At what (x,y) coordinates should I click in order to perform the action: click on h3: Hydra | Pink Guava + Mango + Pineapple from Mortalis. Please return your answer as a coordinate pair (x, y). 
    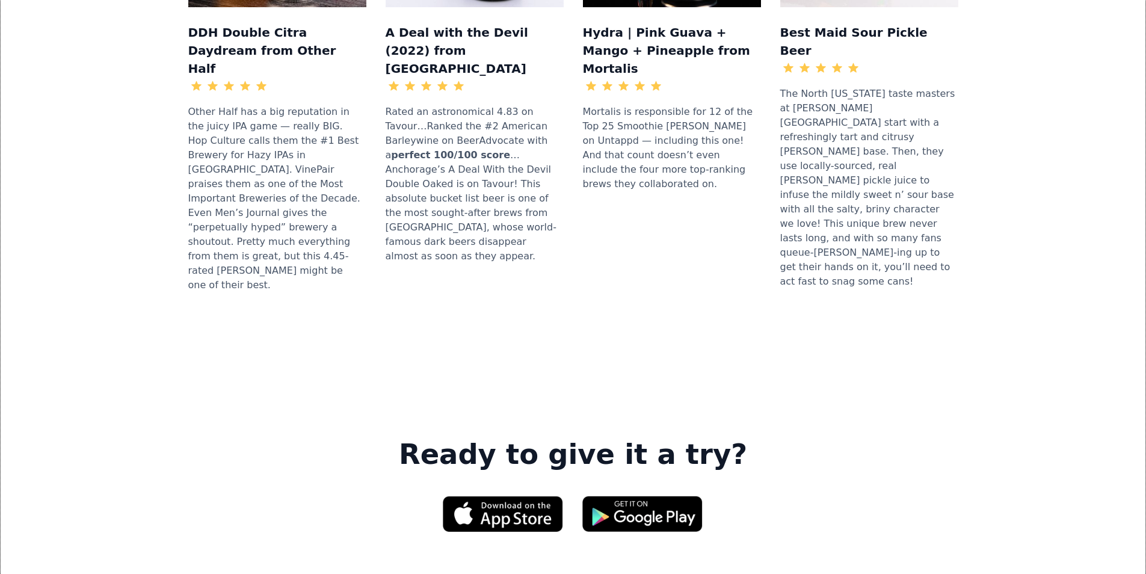
    Looking at the image, I should click on (672, 49).